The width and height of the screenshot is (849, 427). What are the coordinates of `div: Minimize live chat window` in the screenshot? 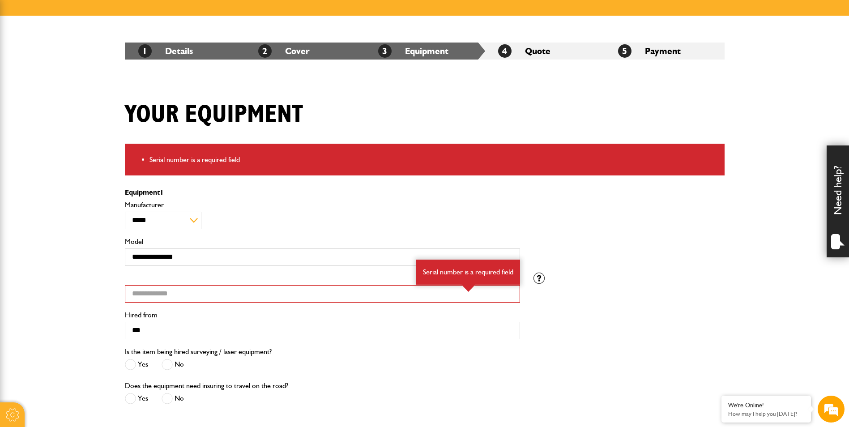 It's located at (158, 15).